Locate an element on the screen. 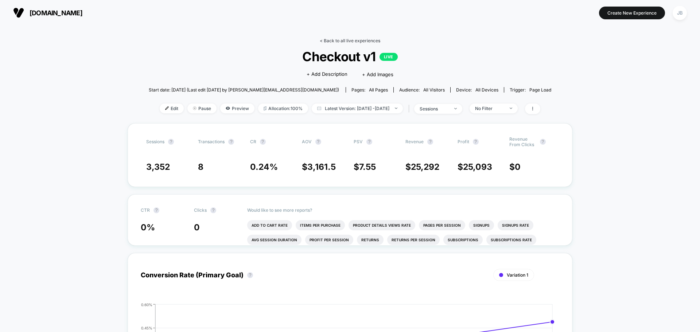 This screenshot has height=332, width=700. li: Product Details Views Rate is located at coordinates (382, 225).